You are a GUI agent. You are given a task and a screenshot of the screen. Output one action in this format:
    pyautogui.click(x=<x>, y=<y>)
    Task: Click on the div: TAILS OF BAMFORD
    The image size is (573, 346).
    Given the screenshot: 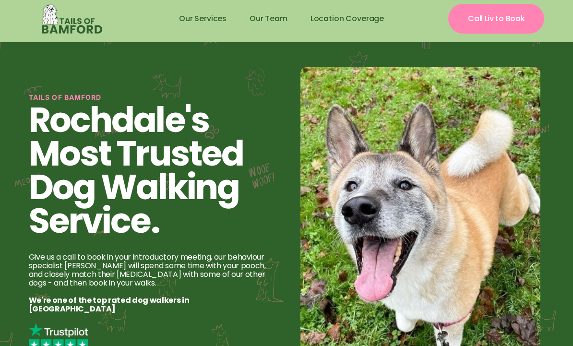 What is the action you would take?
    pyautogui.click(x=153, y=97)
    